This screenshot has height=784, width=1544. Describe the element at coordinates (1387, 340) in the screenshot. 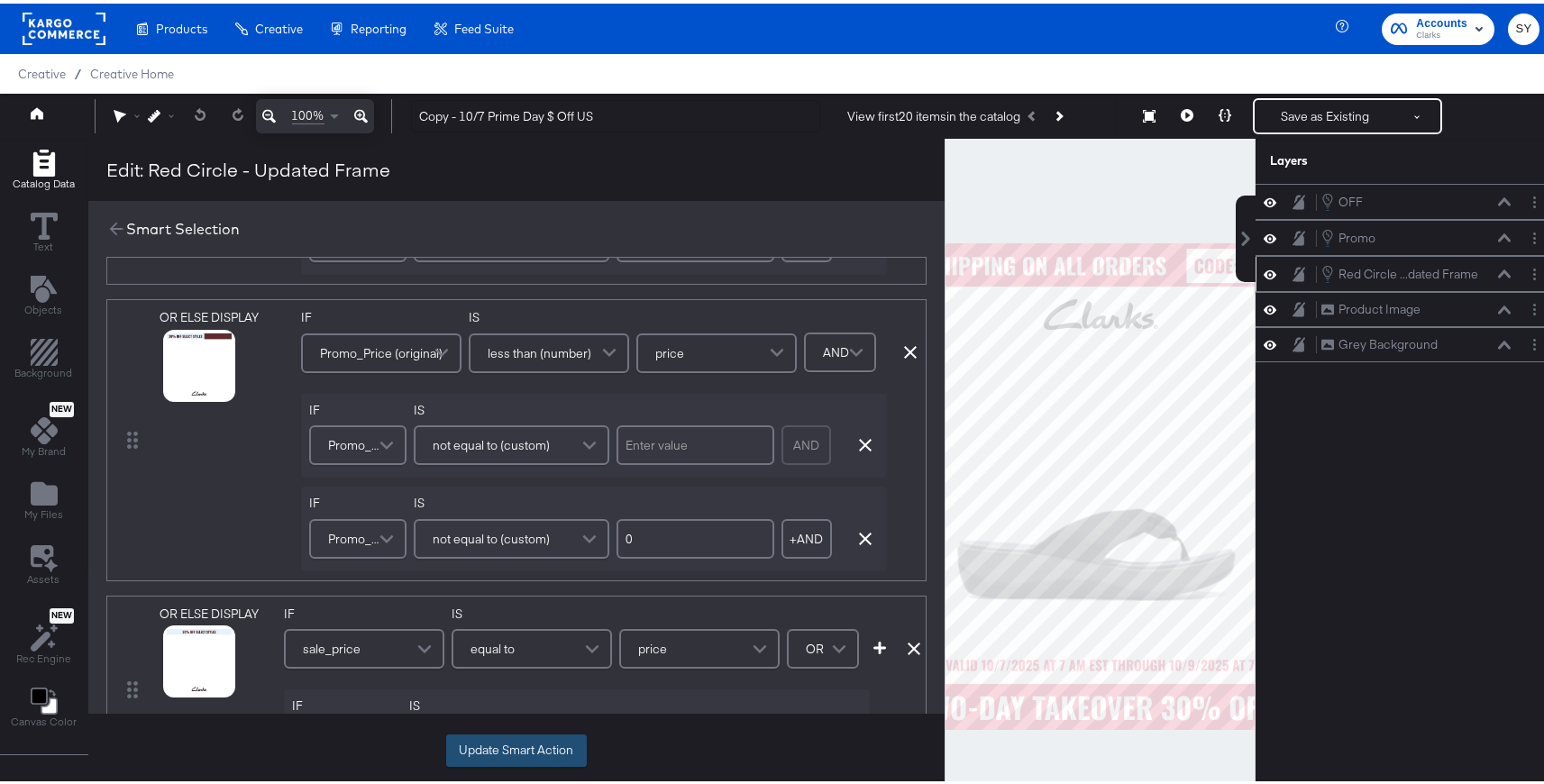

I see `div: Grey Background` at that location.